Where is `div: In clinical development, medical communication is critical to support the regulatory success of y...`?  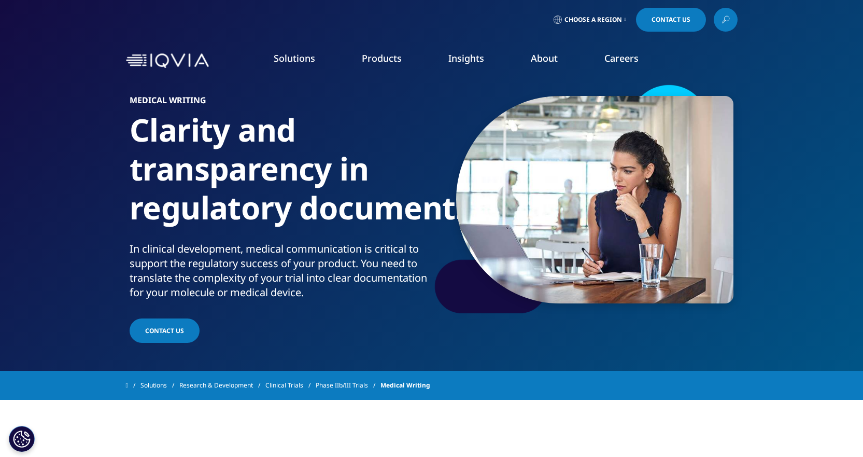
div: In clinical development, medical communication is critical to support the regulatory success of y... is located at coordinates (278, 271).